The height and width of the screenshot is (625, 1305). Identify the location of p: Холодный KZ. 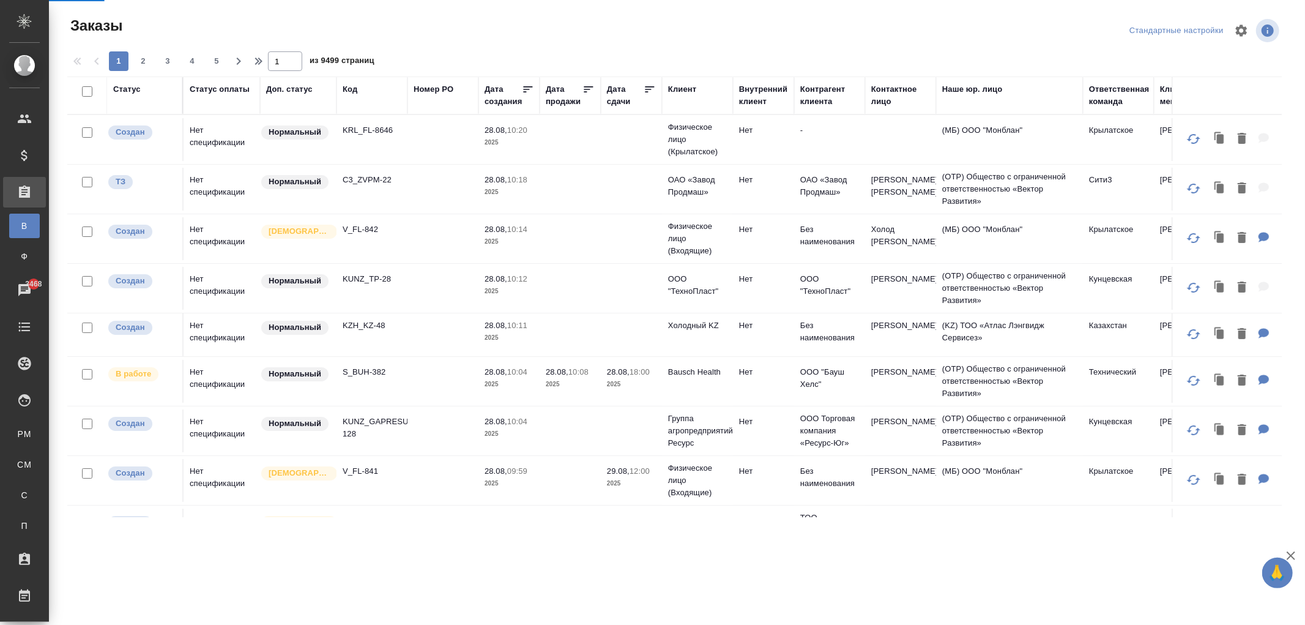
(698, 326).